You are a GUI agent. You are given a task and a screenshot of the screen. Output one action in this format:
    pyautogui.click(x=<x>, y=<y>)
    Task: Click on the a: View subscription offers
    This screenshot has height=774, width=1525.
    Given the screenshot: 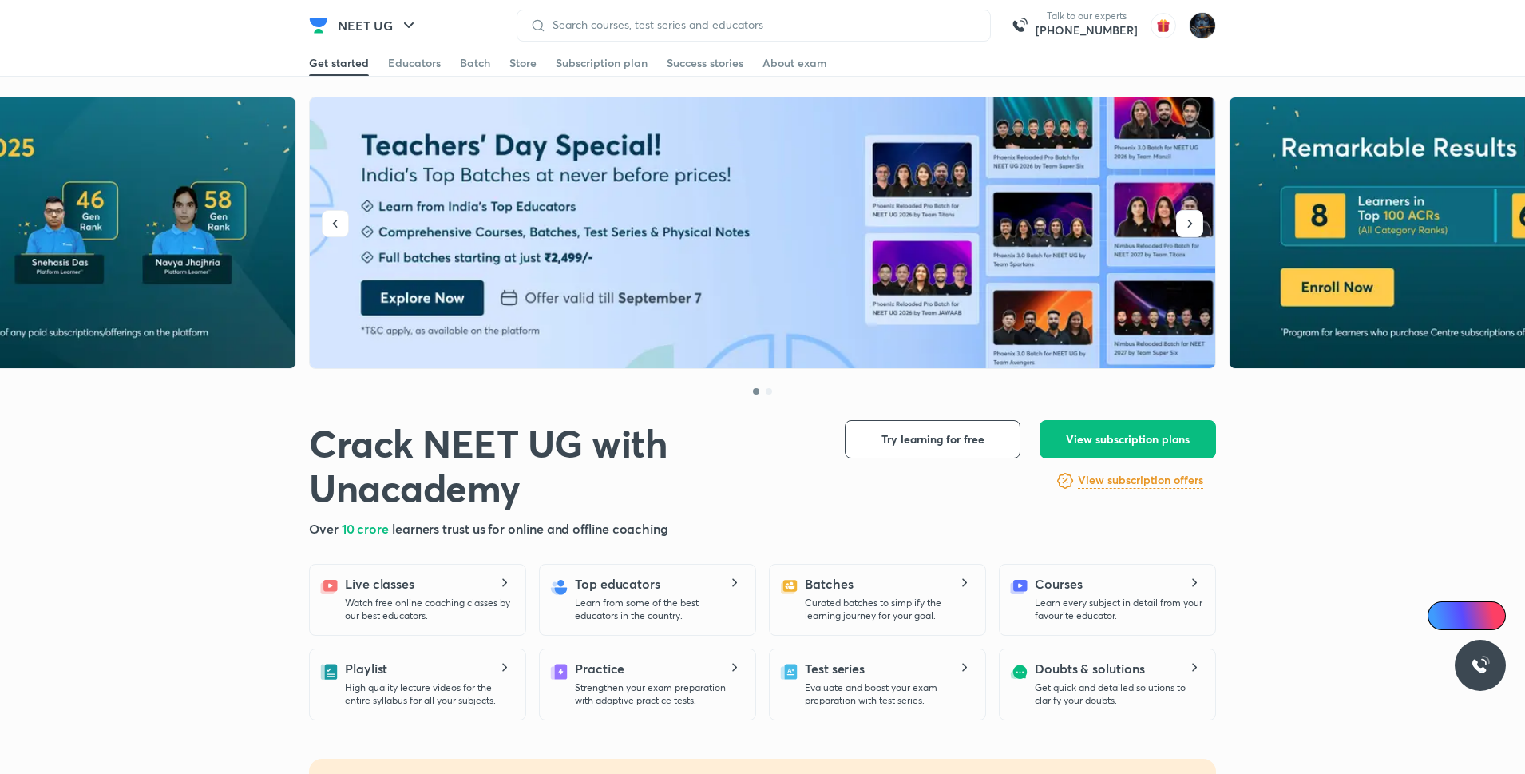 What is the action you would take?
    pyautogui.click(x=1140, y=481)
    